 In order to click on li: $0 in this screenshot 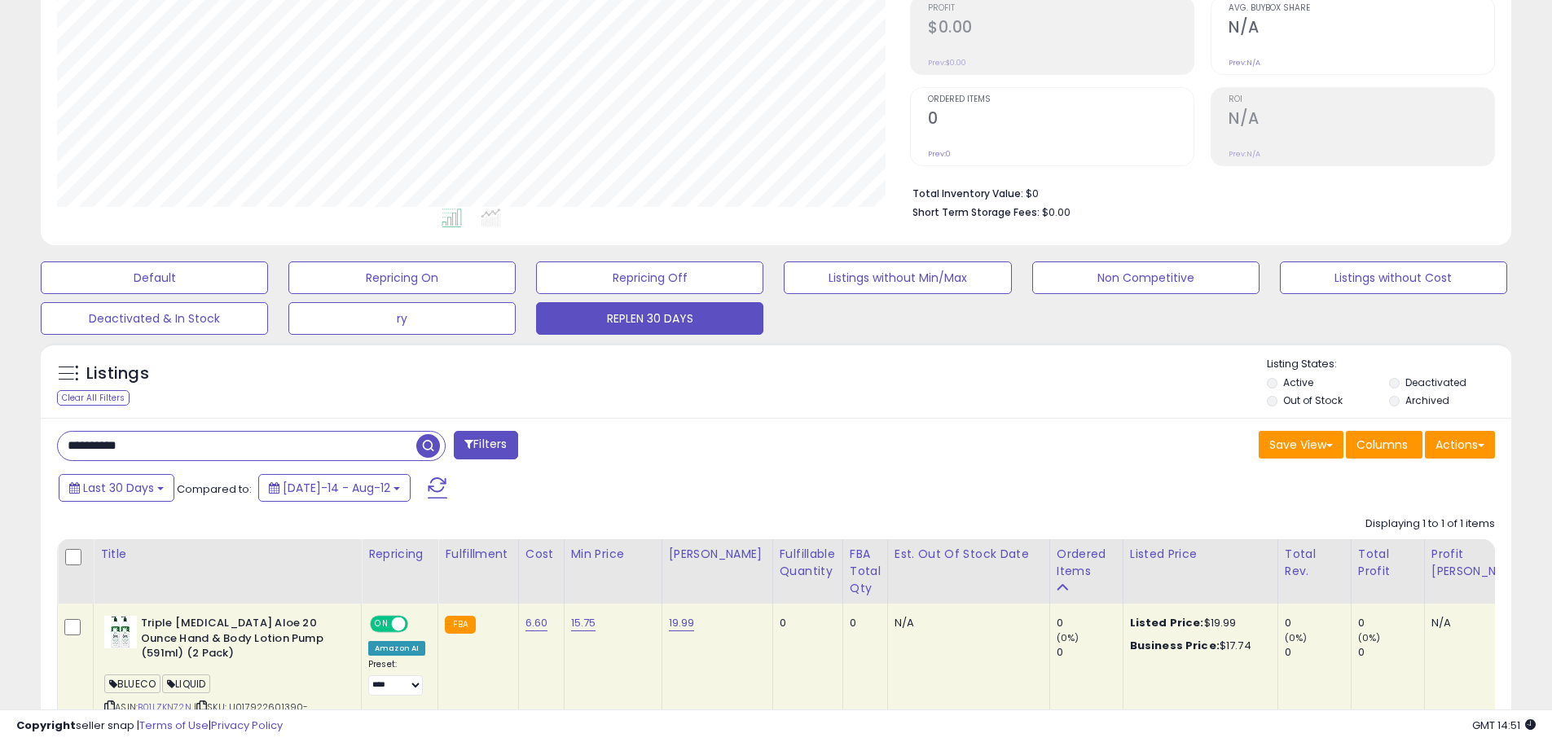, I will do `click(1197, 192)`.